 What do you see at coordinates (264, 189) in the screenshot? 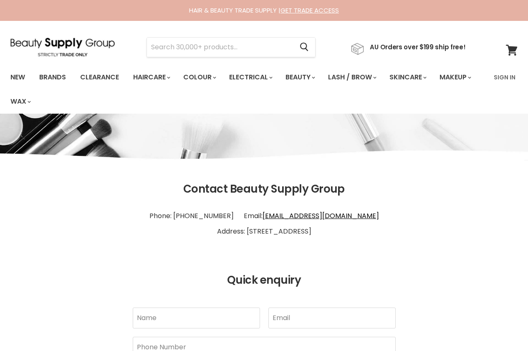
I see `h2: Contact Beauty Supply Group` at bounding box center [264, 189].